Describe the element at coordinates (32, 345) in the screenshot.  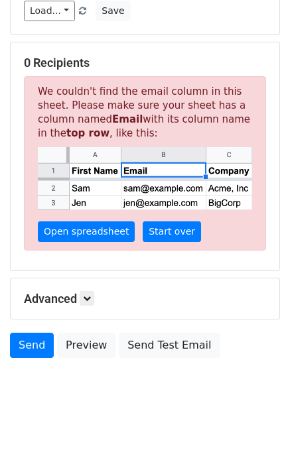
I see `a: Send` at that location.